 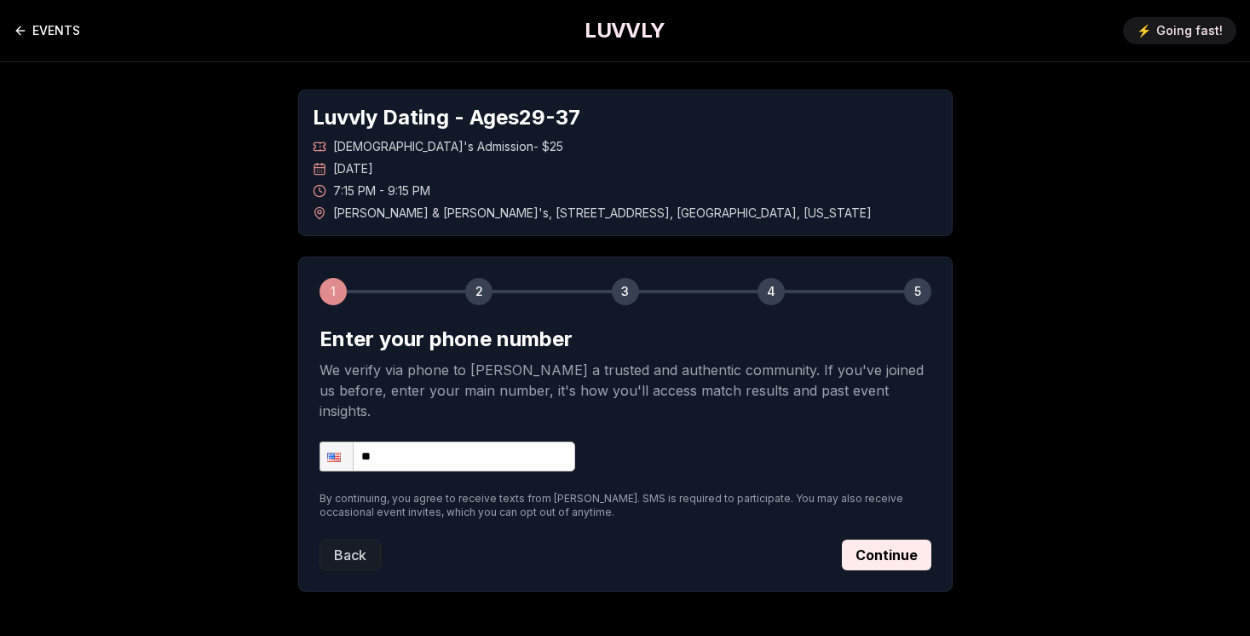 I want to click on div: 4, so click(x=771, y=292).